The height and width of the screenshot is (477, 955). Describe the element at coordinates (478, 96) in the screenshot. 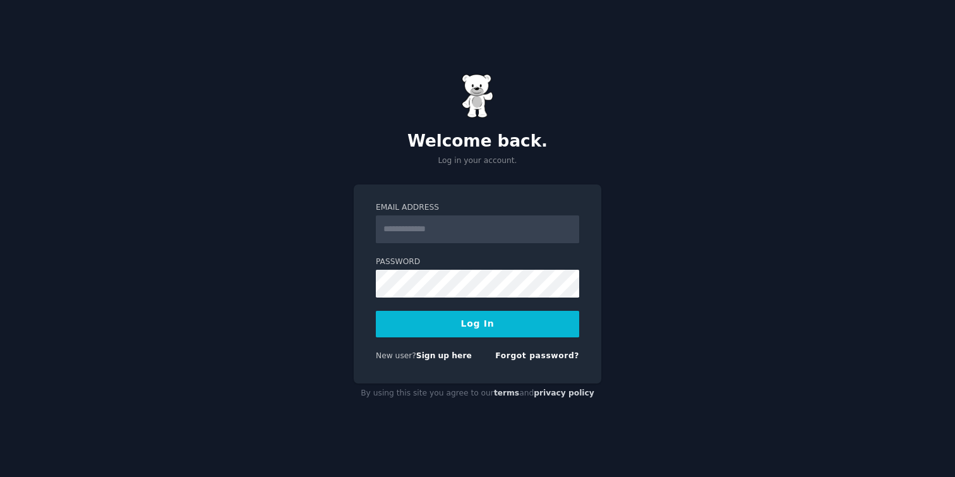

I see `img: Gummy Bear` at that location.